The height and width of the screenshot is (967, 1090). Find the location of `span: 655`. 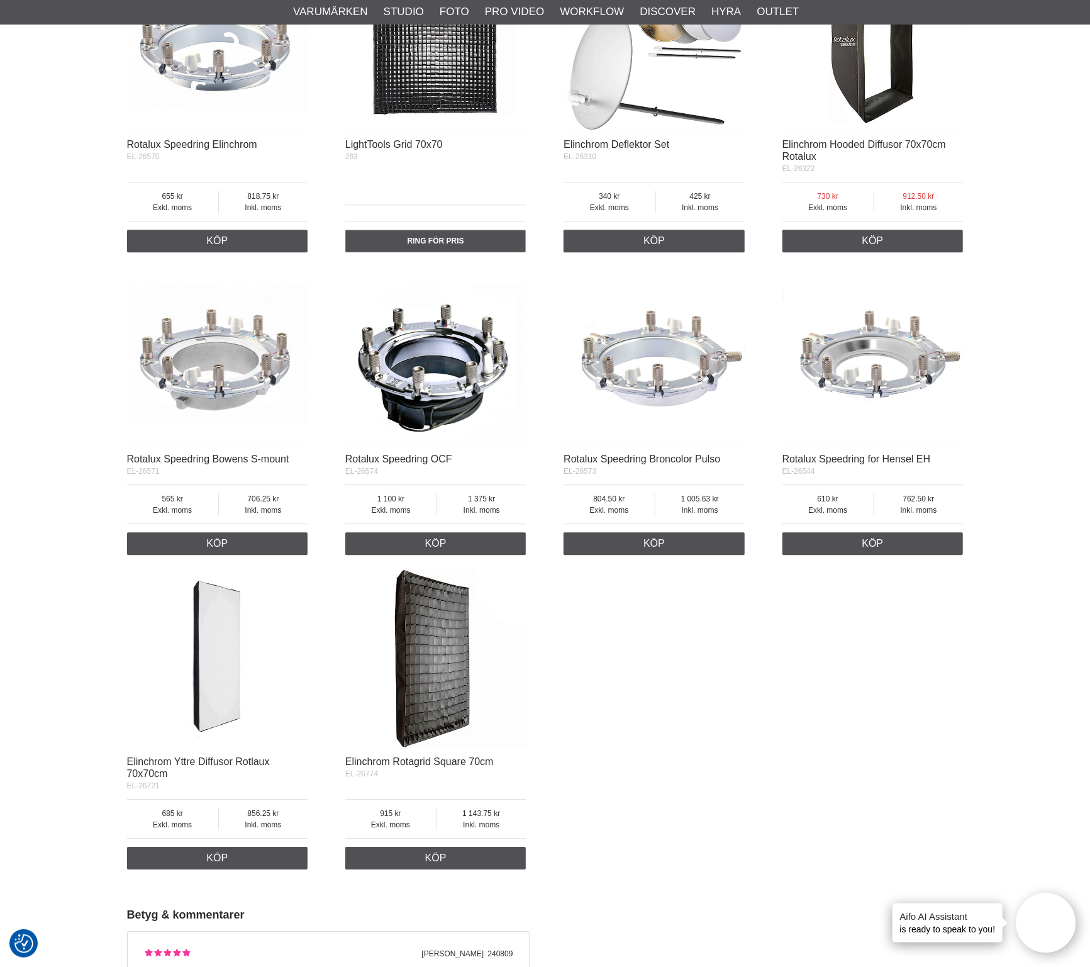

span: 655 is located at coordinates (172, 196).